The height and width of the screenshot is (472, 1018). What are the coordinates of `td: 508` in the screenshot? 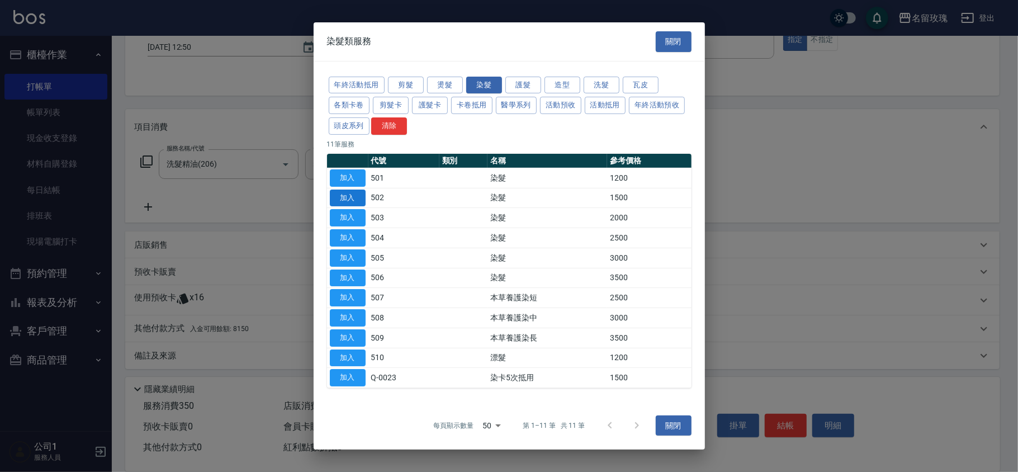 It's located at (403, 317).